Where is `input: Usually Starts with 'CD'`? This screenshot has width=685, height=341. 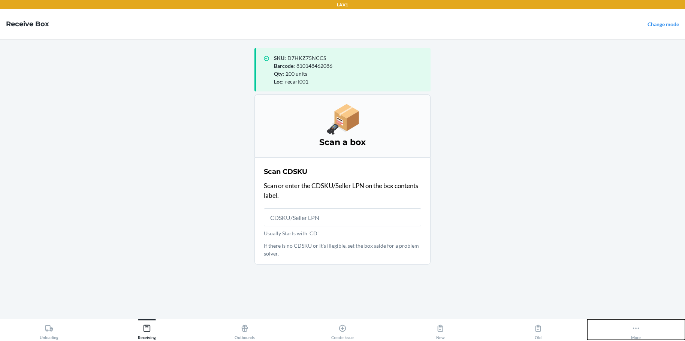
input: Usually Starts with 'CD' is located at coordinates (342, 217).